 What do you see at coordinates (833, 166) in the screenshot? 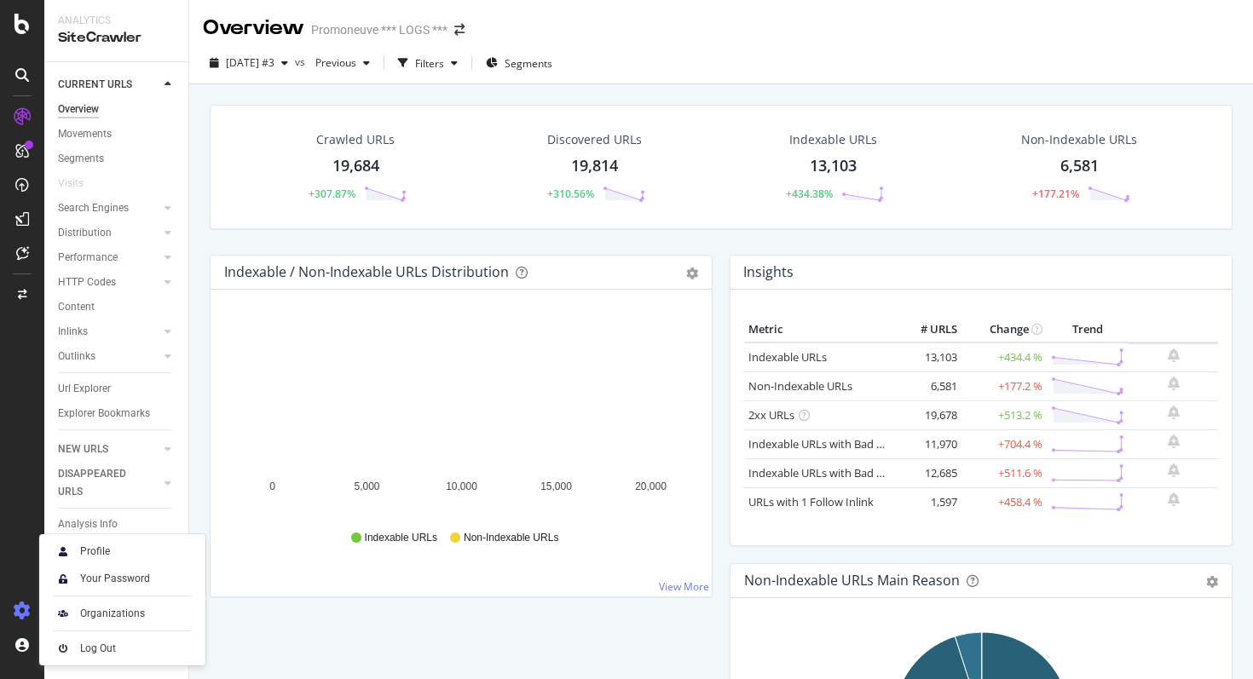
I see `div: 13,103` at bounding box center [833, 166].